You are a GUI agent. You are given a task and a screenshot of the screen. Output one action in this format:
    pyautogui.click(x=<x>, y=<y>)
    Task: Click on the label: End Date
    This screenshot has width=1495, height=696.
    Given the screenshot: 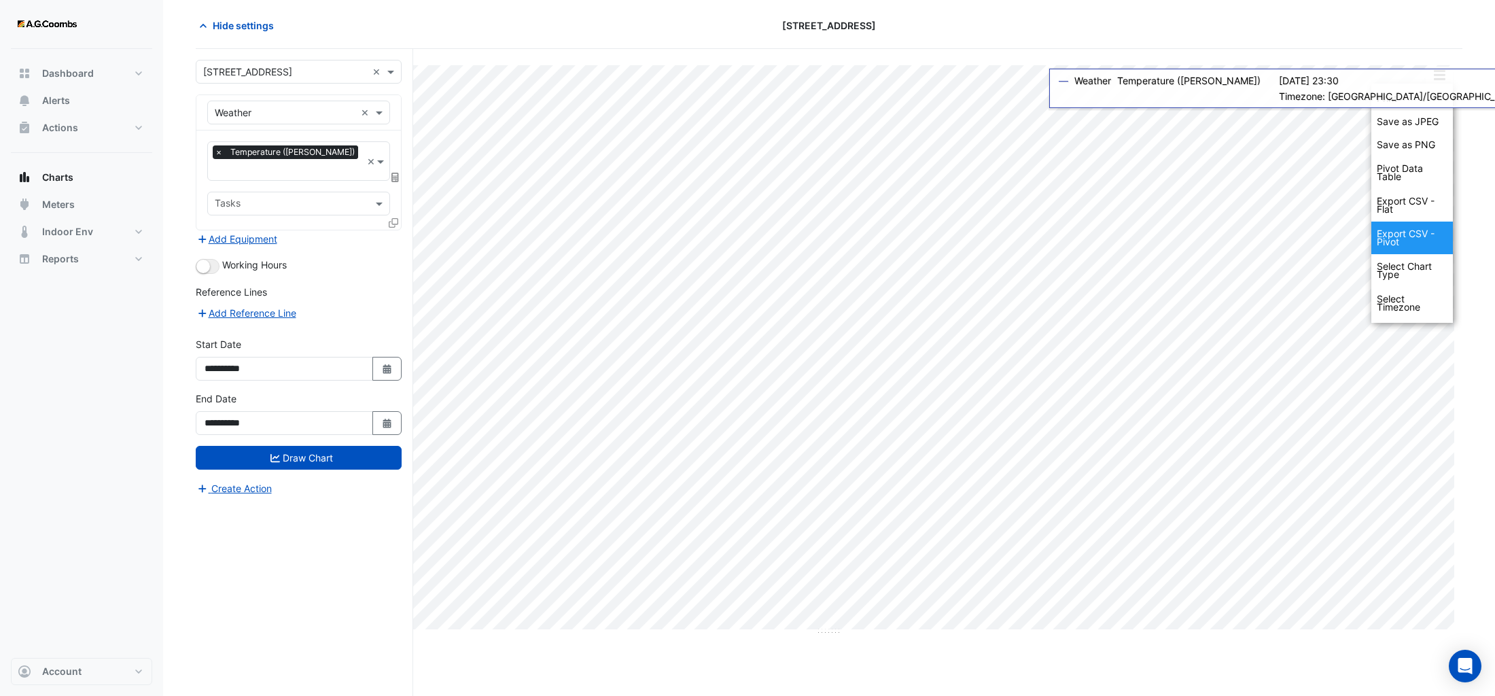 What is the action you would take?
    pyautogui.click(x=216, y=398)
    